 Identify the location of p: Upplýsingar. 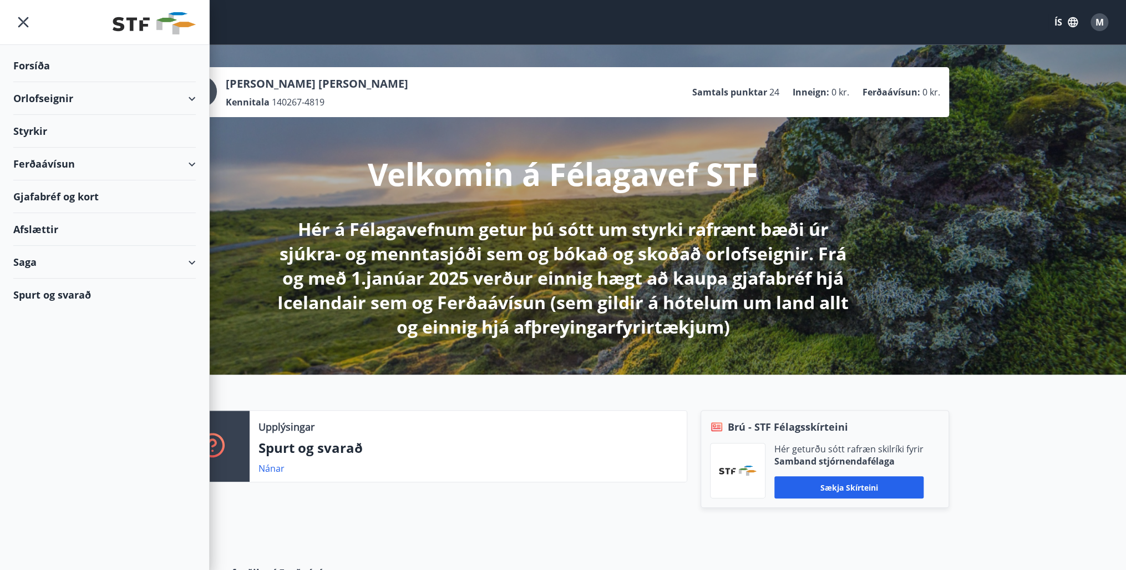
(286, 427).